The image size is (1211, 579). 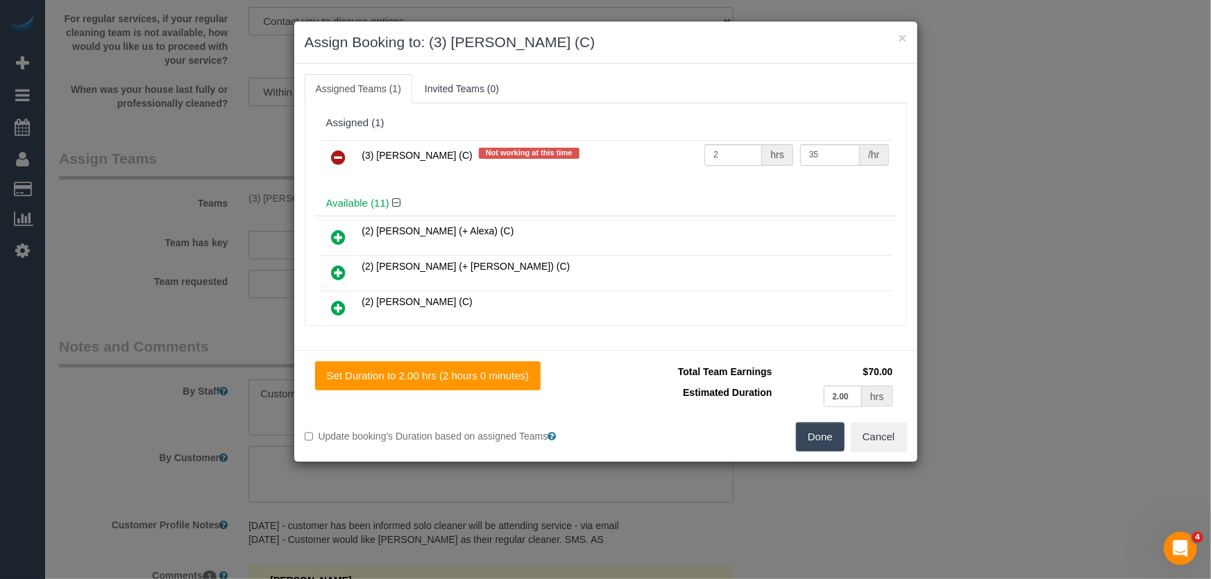 I want to click on span: 4, so click(x=1197, y=538).